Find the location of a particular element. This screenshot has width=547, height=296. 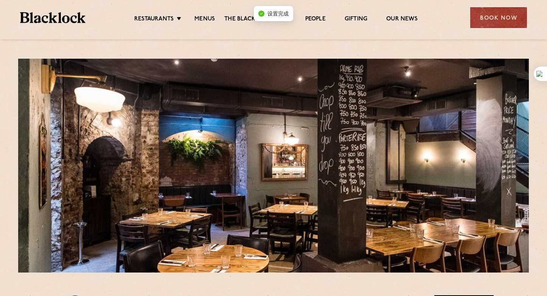

span: 设置完成 is located at coordinates (278, 14).